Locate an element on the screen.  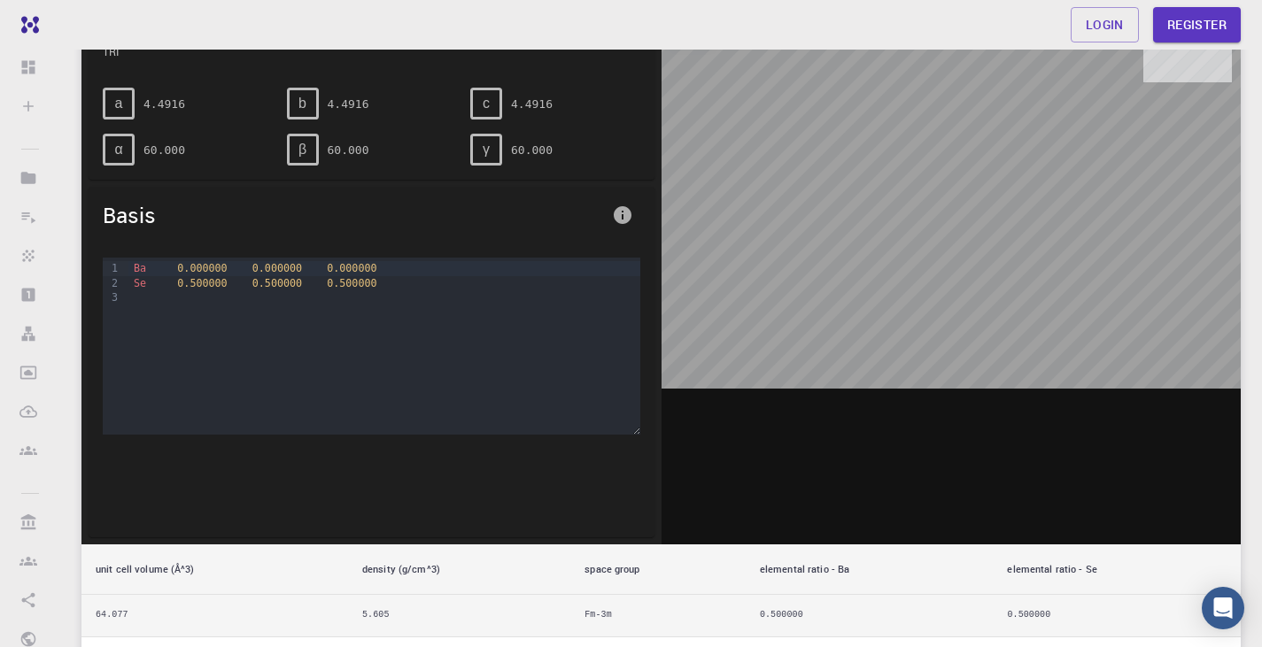
span: b is located at coordinates (302, 104).